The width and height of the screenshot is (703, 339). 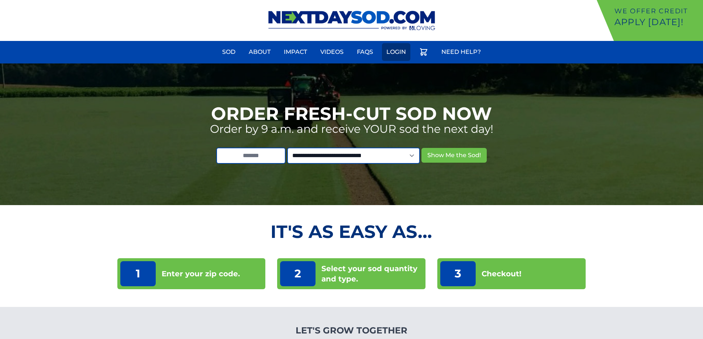 What do you see at coordinates (332, 52) in the screenshot?
I see `a: Videos` at bounding box center [332, 52].